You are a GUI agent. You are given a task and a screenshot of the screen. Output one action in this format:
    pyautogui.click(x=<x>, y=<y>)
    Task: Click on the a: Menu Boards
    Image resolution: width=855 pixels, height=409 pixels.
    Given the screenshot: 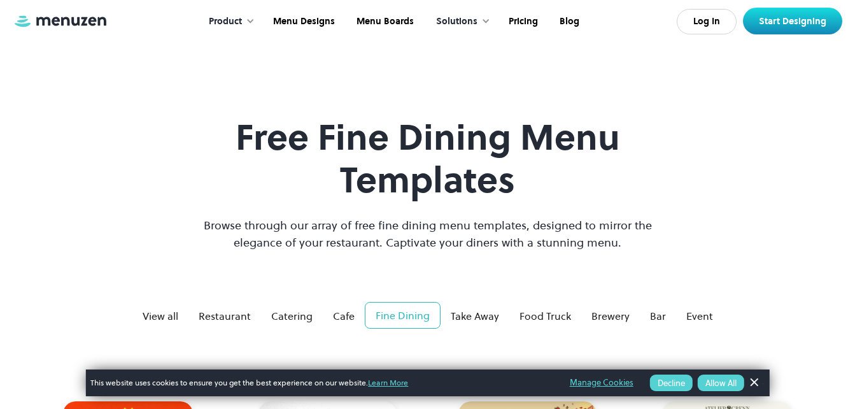 What is the action you would take?
    pyautogui.click(x=384, y=22)
    